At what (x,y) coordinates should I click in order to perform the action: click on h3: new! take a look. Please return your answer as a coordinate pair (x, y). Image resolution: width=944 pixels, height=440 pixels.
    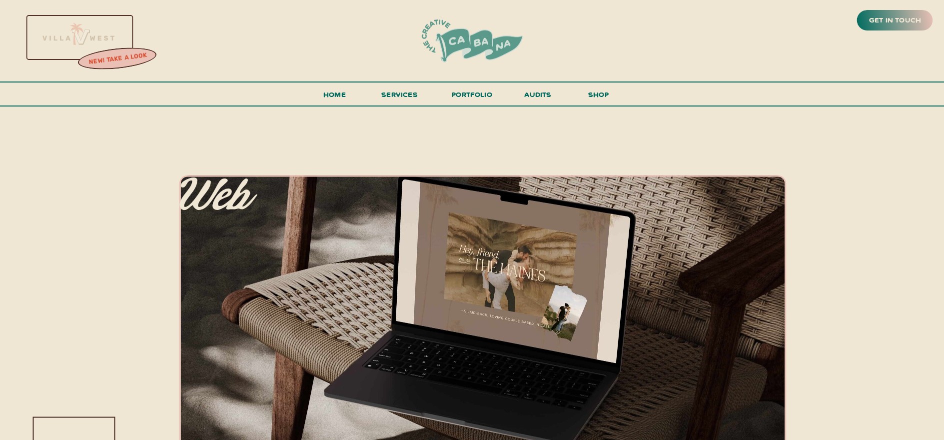
    Looking at the image, I should click on (117, 59).